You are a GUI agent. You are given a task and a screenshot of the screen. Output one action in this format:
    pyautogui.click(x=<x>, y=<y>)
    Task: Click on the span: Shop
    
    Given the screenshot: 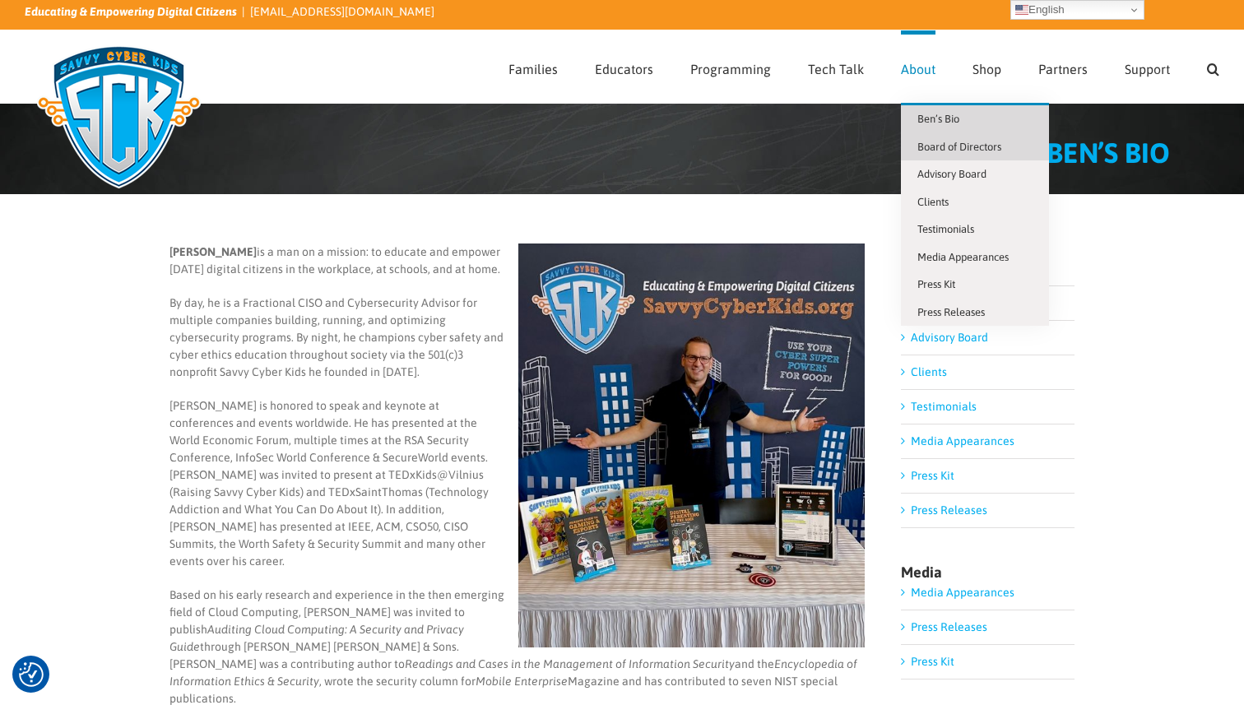 What is the action you would take?
    pyautogui.click(x=987, y=69)
    